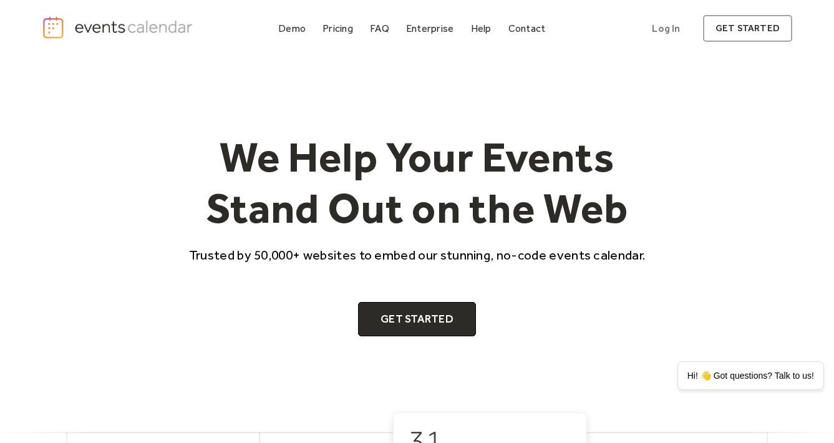 The height and width of the screenshot is (443, 834). I want to click on a: Get Started, so click(416, 319).